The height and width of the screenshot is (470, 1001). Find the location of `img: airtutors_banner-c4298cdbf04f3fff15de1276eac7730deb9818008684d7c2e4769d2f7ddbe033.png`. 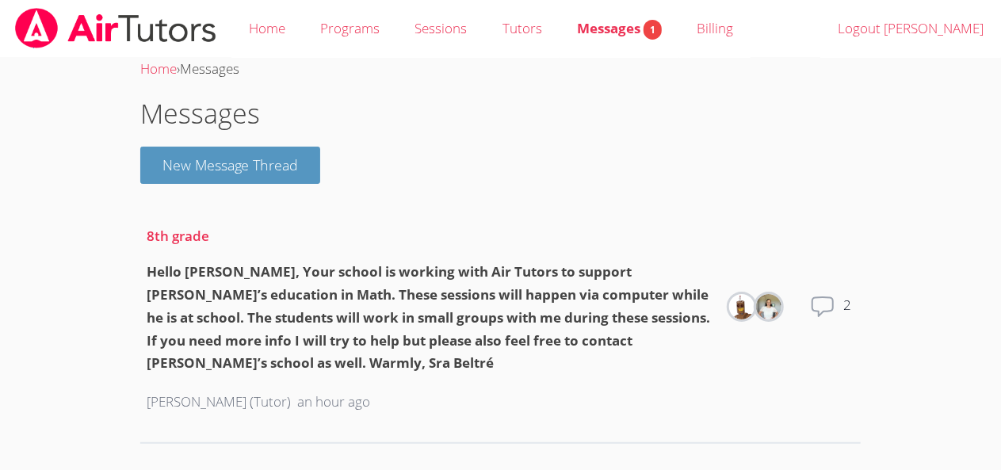

img: airtutors_banner-c4298cdbf04f3fff15de1276eac7730deb9818008684d7c2e4769d2f7ddbe033.png is located at coordinates (116, 28).